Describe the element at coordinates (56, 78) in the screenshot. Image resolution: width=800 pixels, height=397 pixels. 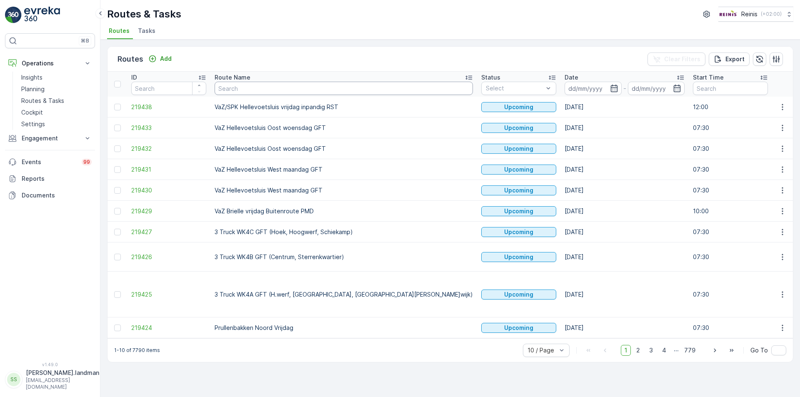
I see `a: Insights` at that location.